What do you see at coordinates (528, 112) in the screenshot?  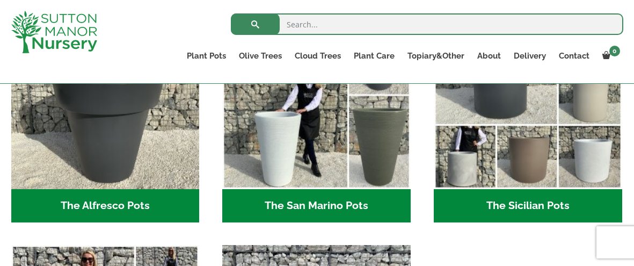 I see `a: Visit product category The Sicilian Pots` at bounding box center [528, 112].